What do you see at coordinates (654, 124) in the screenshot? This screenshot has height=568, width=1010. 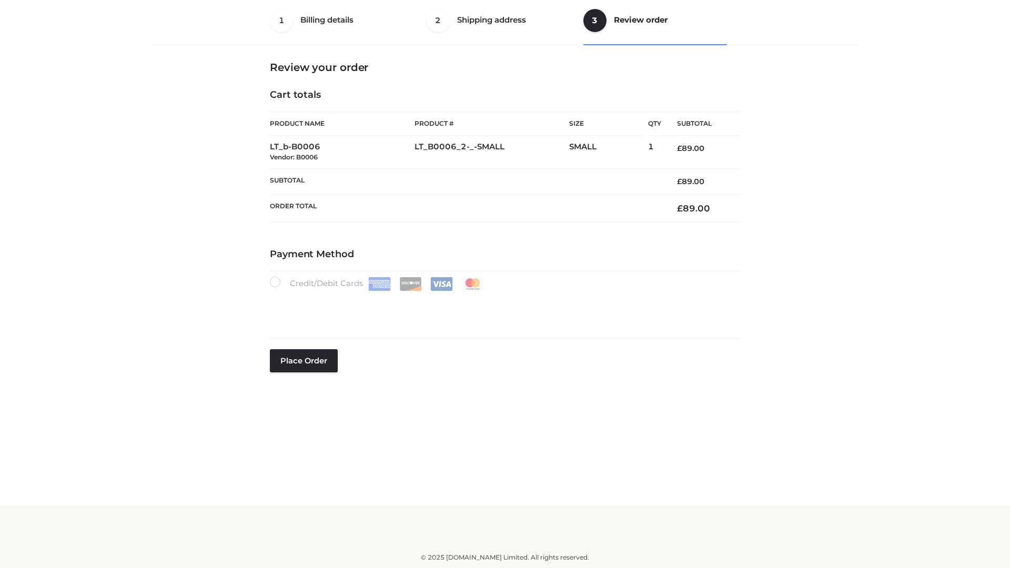 I see `th: Qty` at bounding box center [654, 124].